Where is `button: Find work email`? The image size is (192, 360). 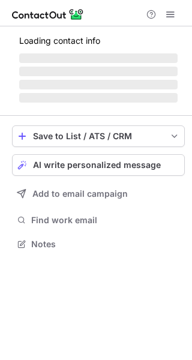 button: Find work email is located at coordinates (98, 220).